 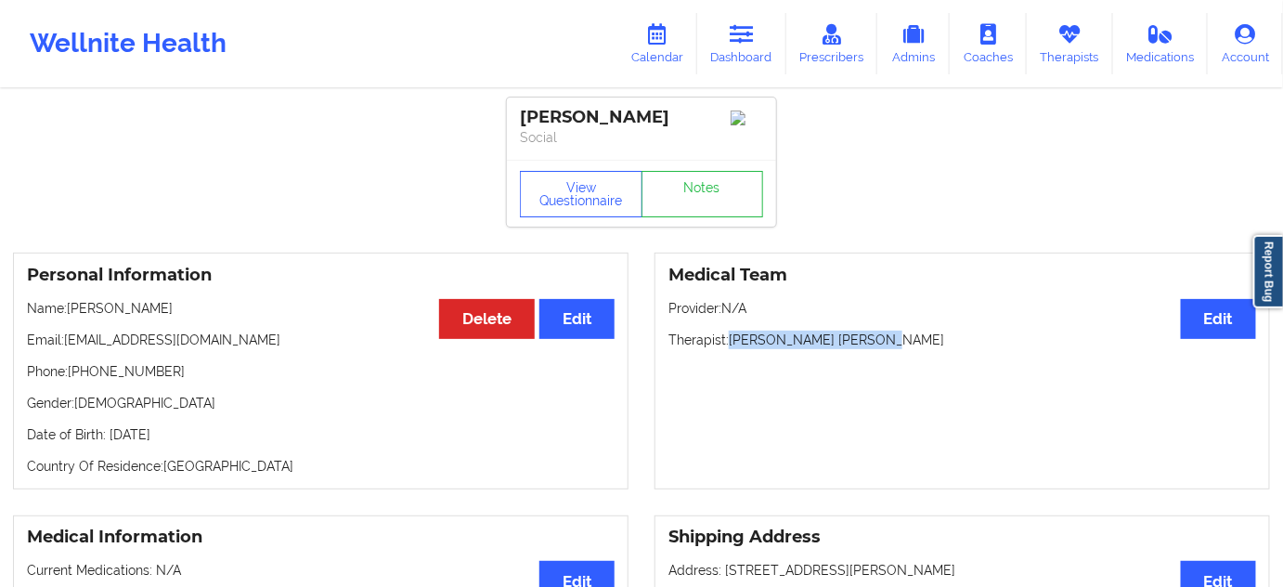 What do you see at coordinates (962, 308) in the screenshot?
I see `p: Provider: N/A` at bounding box center [962, 308].